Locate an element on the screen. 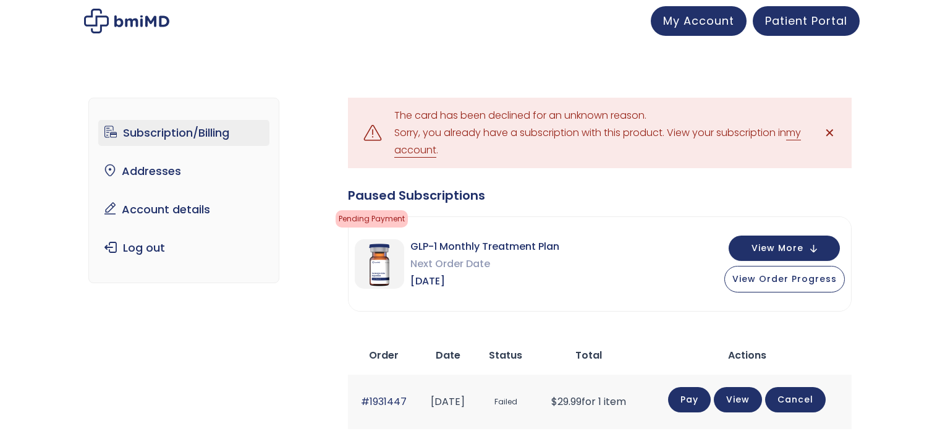 Image resolution: width=940 pixels, height=439 pixels. img: My account is located at coordinates (127, 21).